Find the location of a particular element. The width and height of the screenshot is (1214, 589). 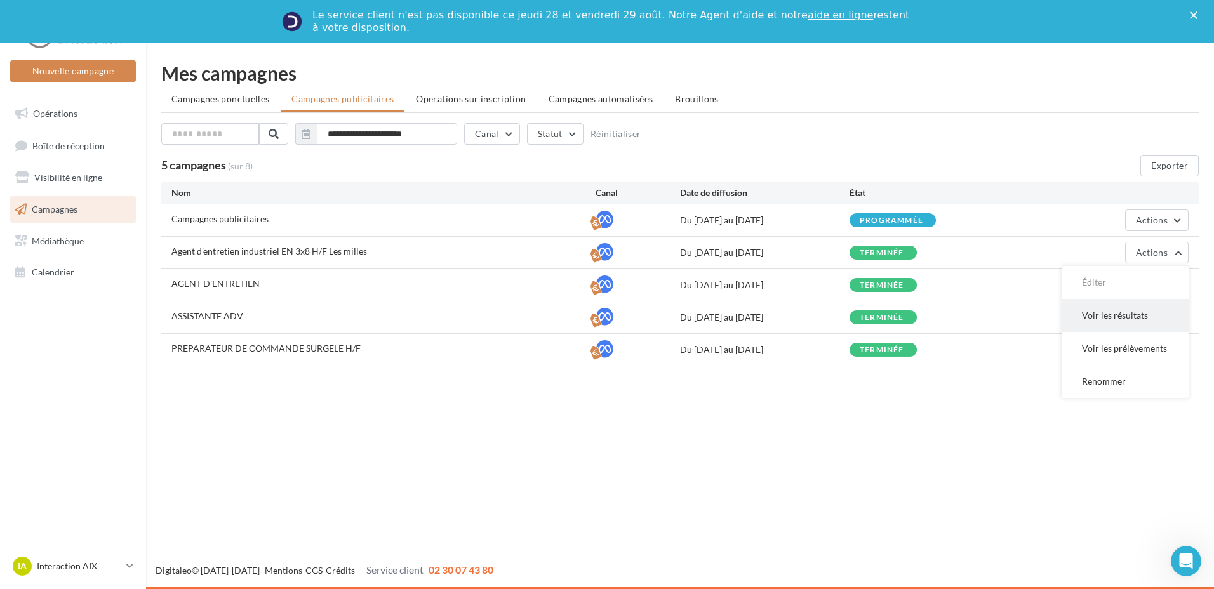

span: AGENT D'ENTRETIEN is located at coordinates (215, 283).